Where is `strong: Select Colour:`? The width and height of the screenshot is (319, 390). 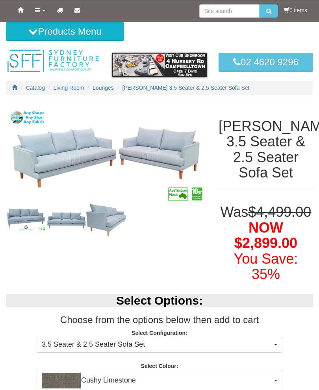 strong: Select Colour: is located at coordinates (160, 366).